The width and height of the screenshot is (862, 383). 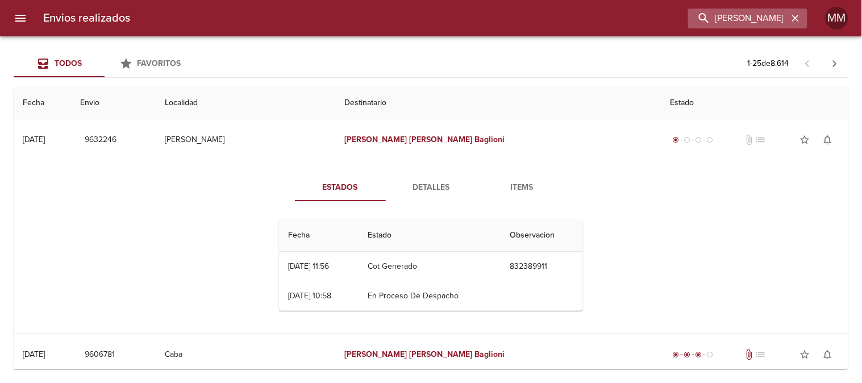 I want to click on span: Favoritos, so click(x=159, y=63).